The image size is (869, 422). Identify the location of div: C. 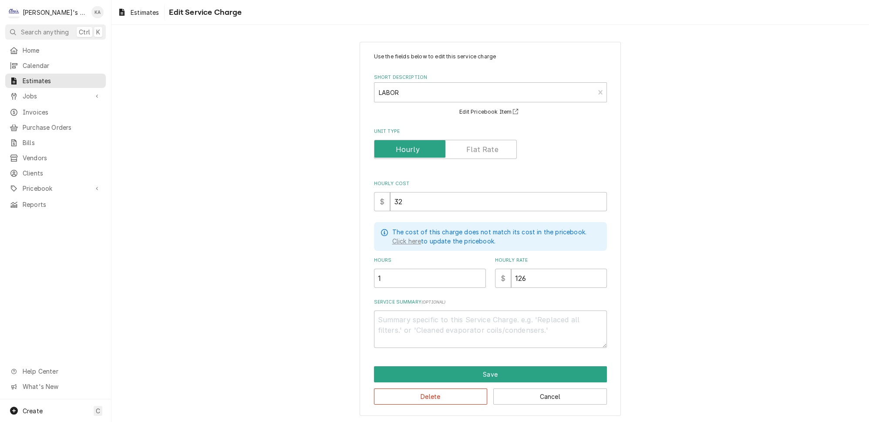
(14, 12).